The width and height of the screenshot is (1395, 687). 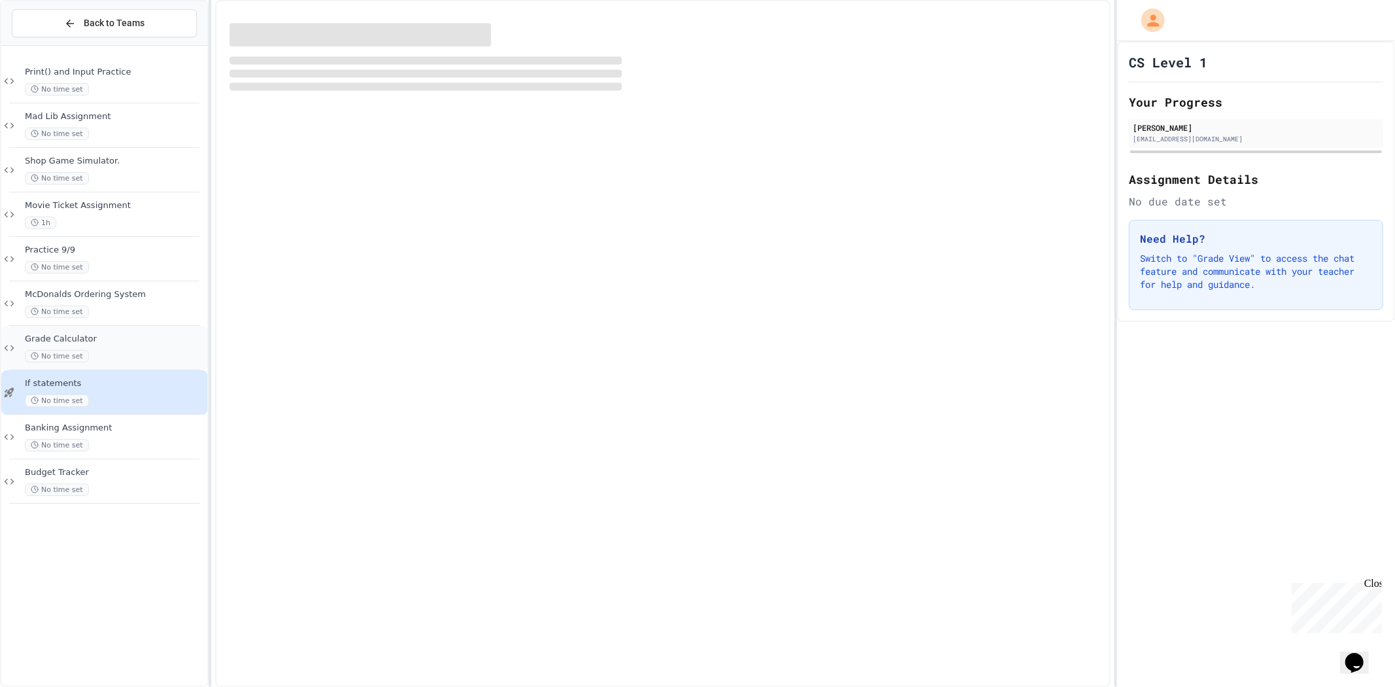 I want to click on span: Grade Calculator, so click(x=114, y=339).